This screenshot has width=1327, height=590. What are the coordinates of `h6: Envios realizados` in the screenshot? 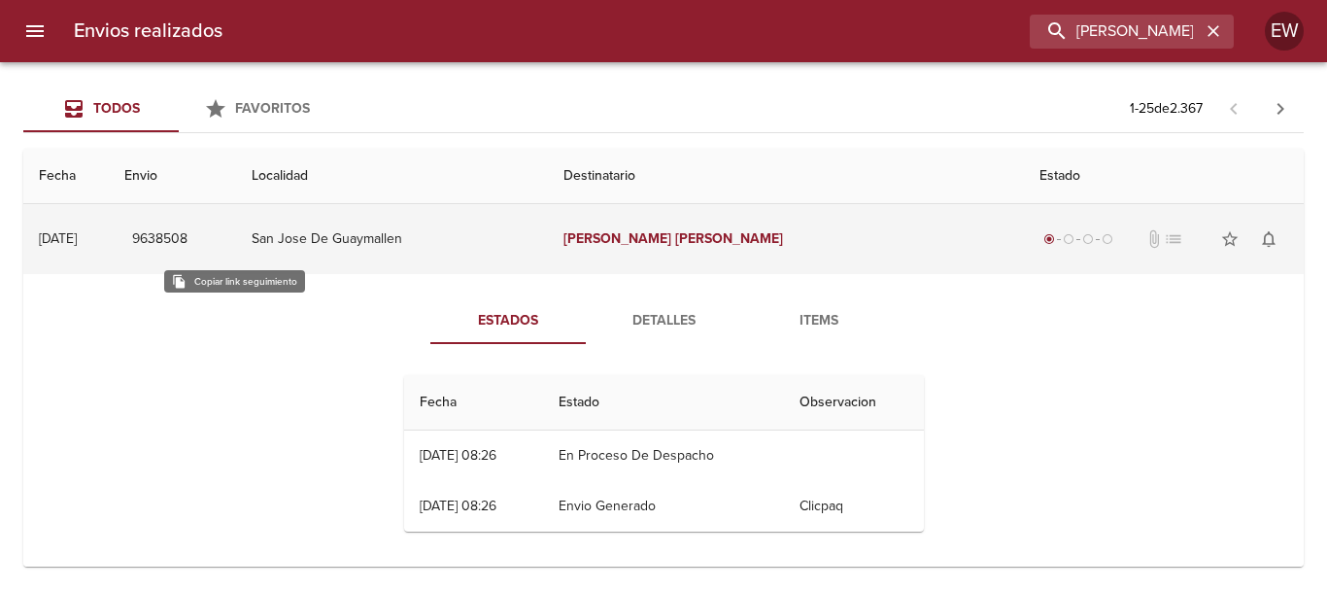 It's located at (148, 31).